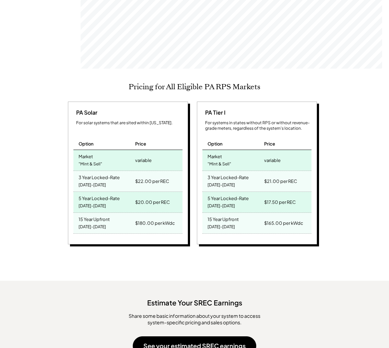 The height and width of the screenshot is (348, 389). What do you see at coordinates (152, 202) in the screenshot?
I see `div: $20.00 per REC` at bounding box center [152, 202].